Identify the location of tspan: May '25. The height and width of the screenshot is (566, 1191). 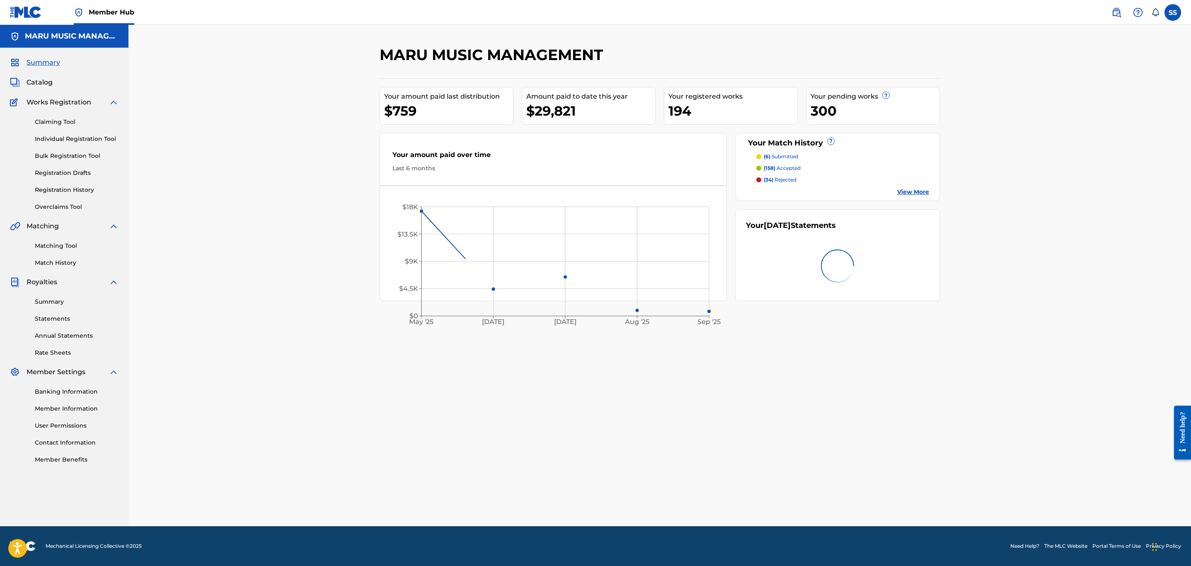
(421, 322).